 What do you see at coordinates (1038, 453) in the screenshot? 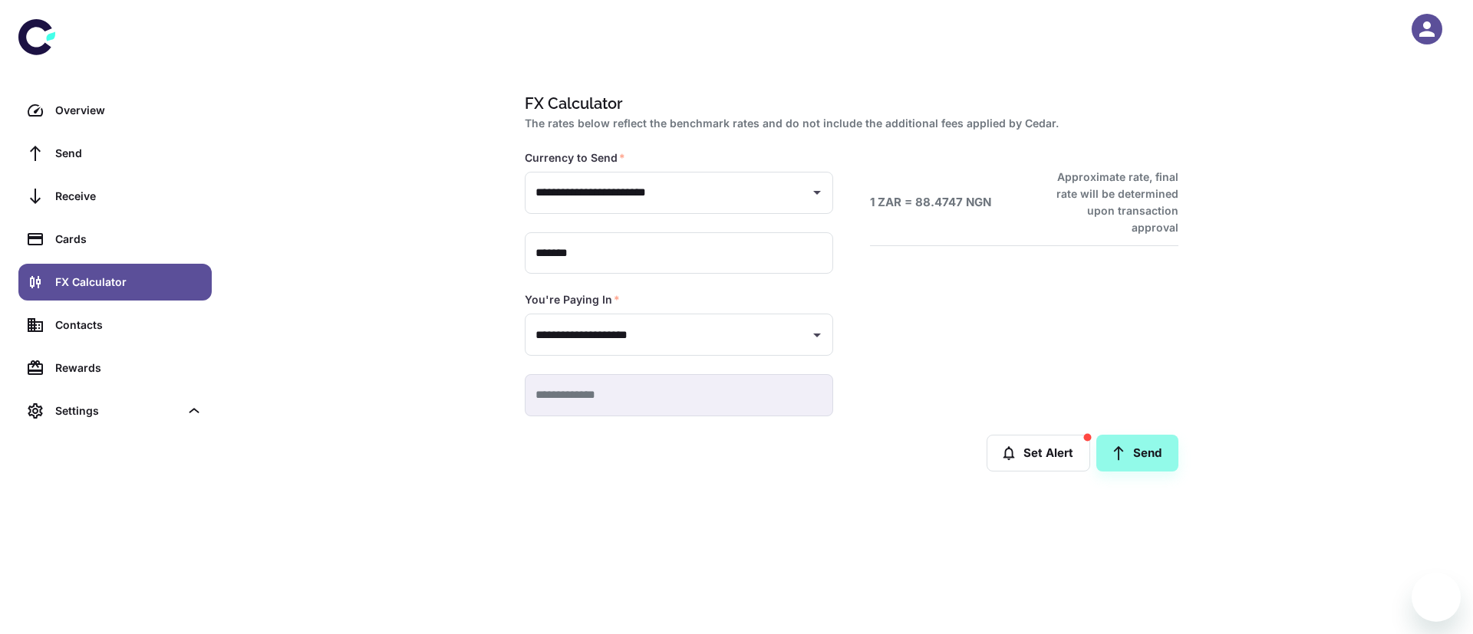
I see `button: Set Alert` at bounding box center [1038, 453].